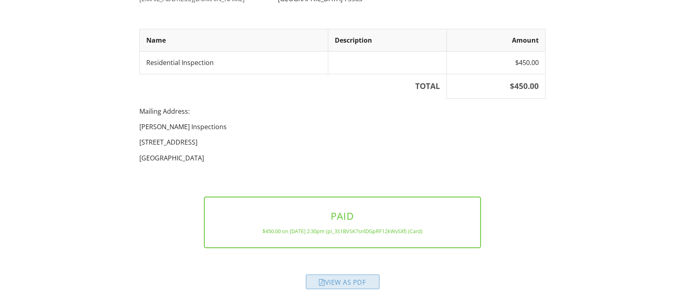 Image resolution: width=685 pixels, height=303 pixels. Describe the element at coordinates (343, 285) in the screenshot. I see `a: View as PDF` at that location.